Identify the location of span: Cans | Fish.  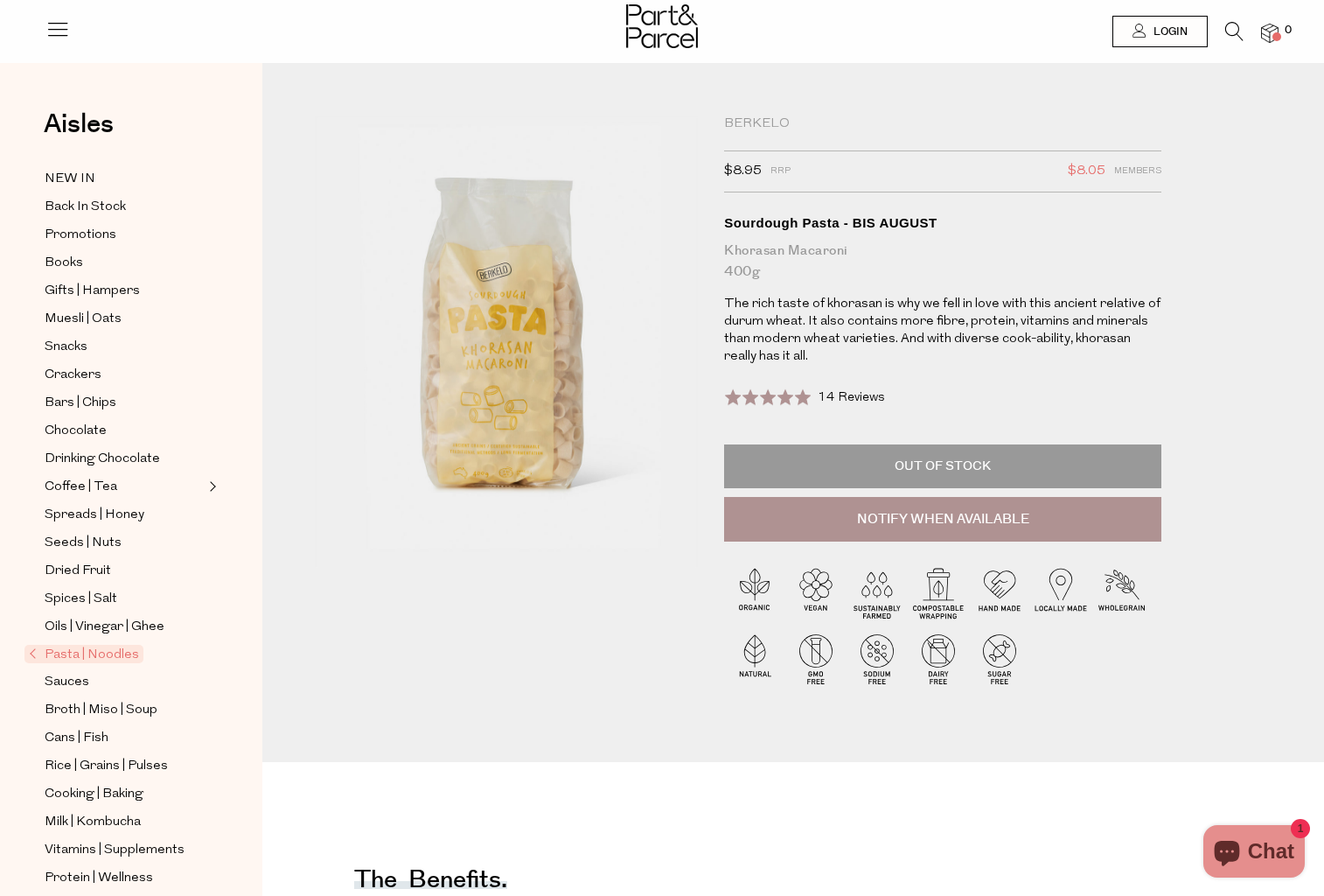
(76, 738).